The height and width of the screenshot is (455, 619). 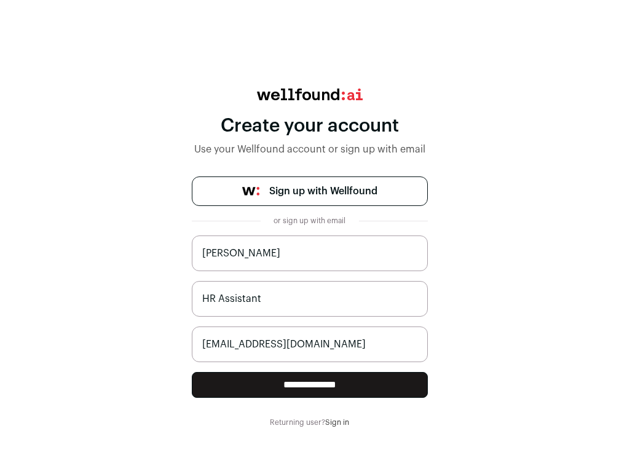 I want to click on span: Sign up with Wellfound, so click(x=323, y=191).